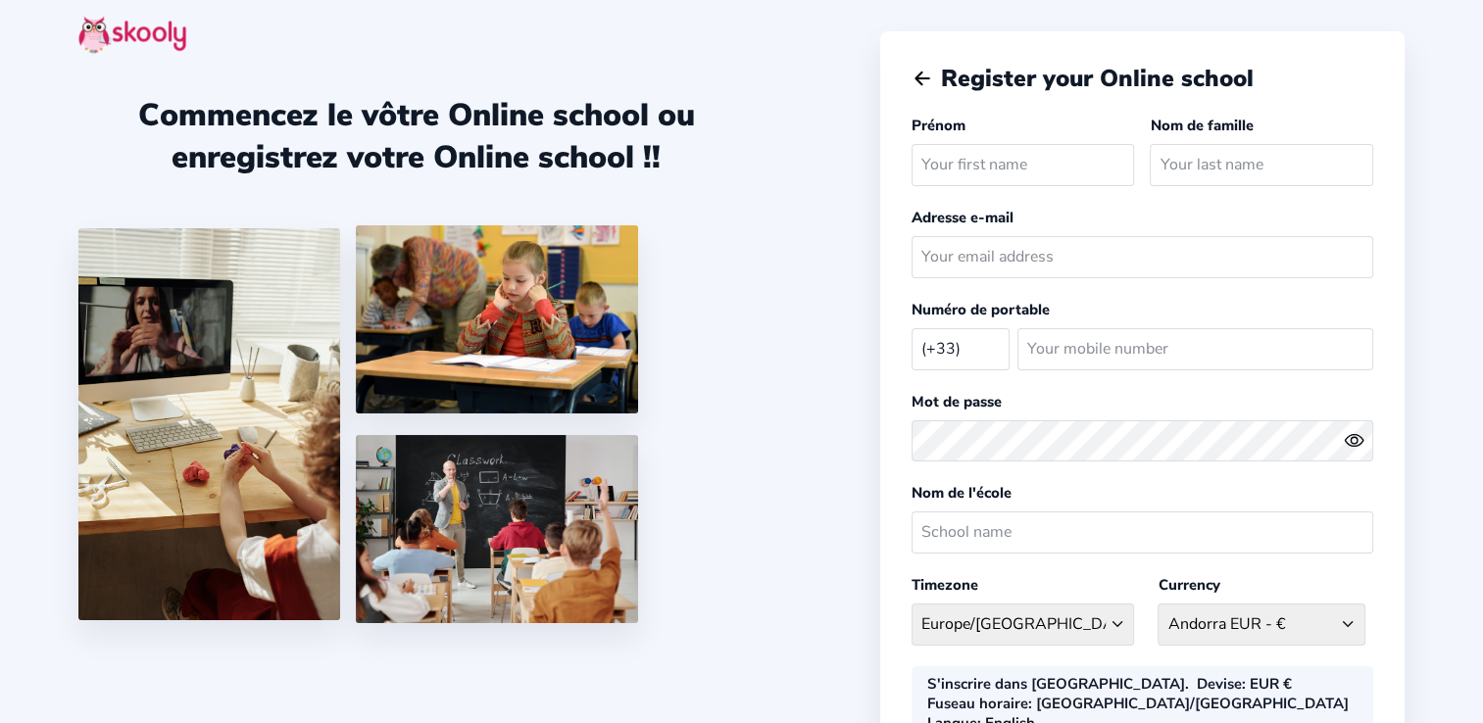  Describe the element at coordinates (963, 218) in the screenshot. I see `label: Adresse e-mail` at that location.